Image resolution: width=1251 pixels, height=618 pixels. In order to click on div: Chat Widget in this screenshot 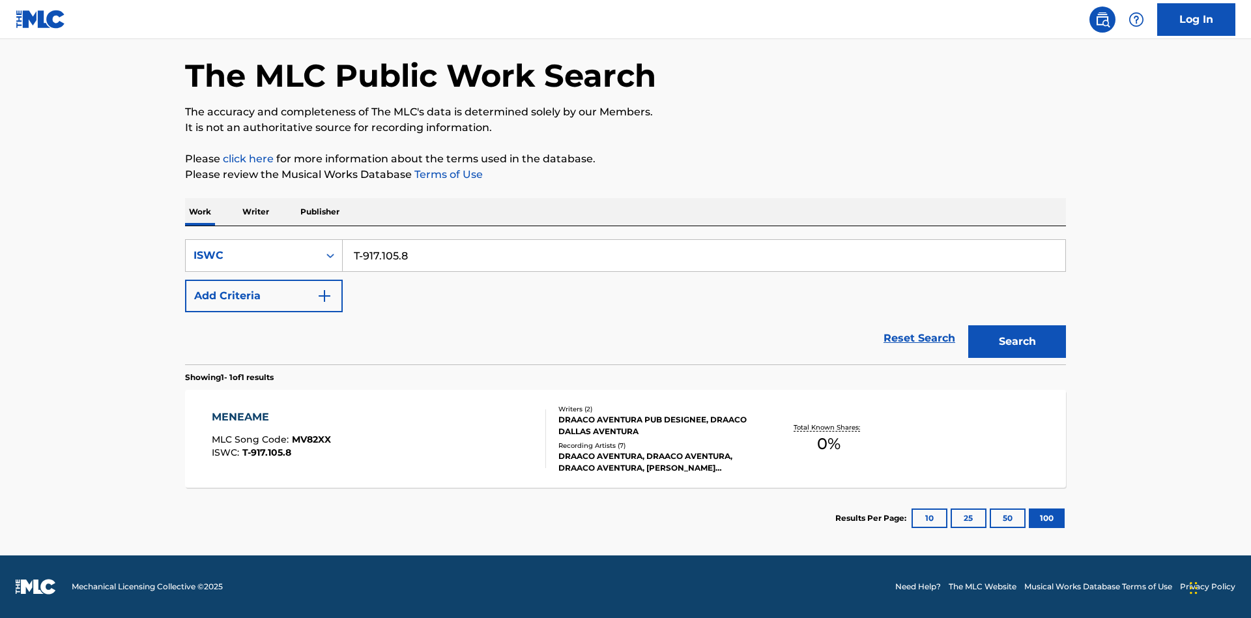, I will do `click(1219, 587)`.